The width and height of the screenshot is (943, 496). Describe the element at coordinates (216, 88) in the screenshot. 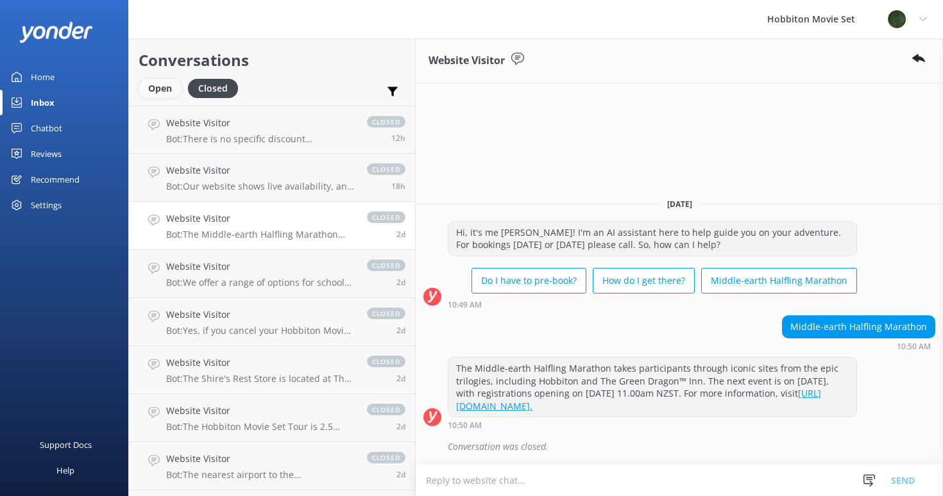

I see `a: Closed` at that location.